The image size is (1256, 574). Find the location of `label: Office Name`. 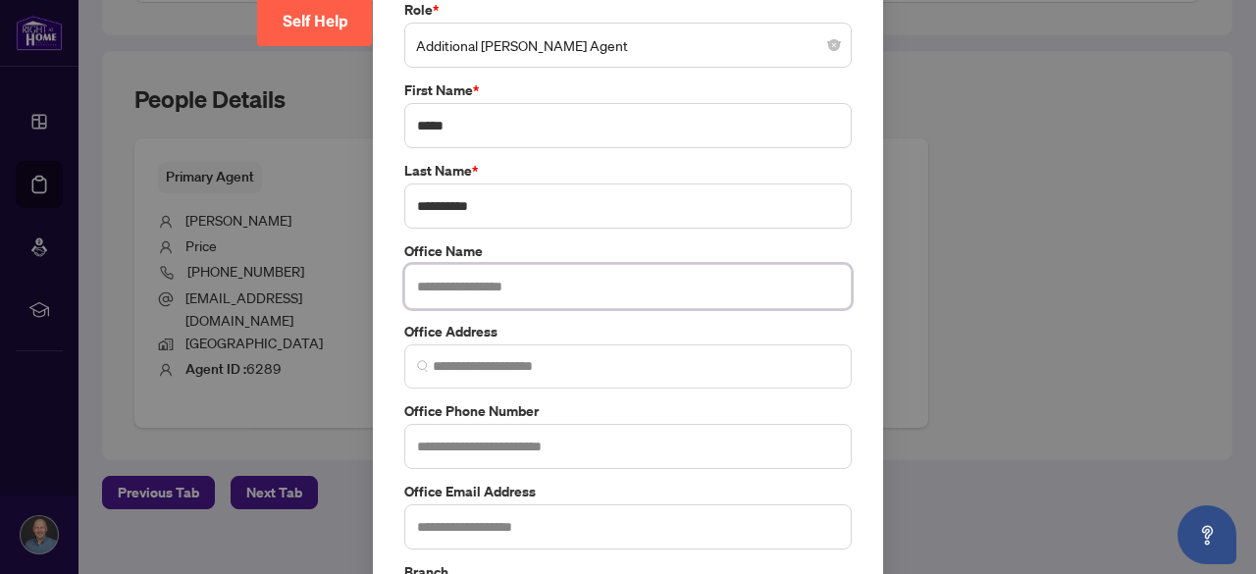

label: Office Name is located at coordinates (628, 251).